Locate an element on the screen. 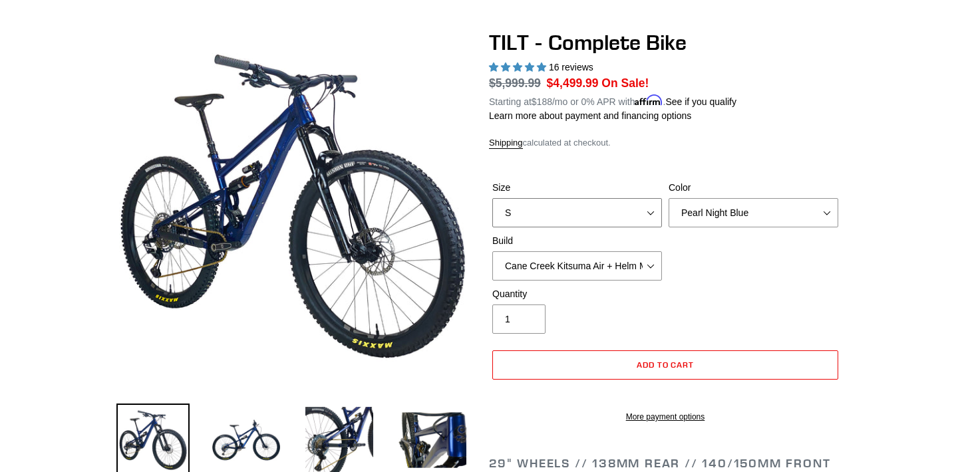  s: $5,999.99 is located at coordinates (515, 83).